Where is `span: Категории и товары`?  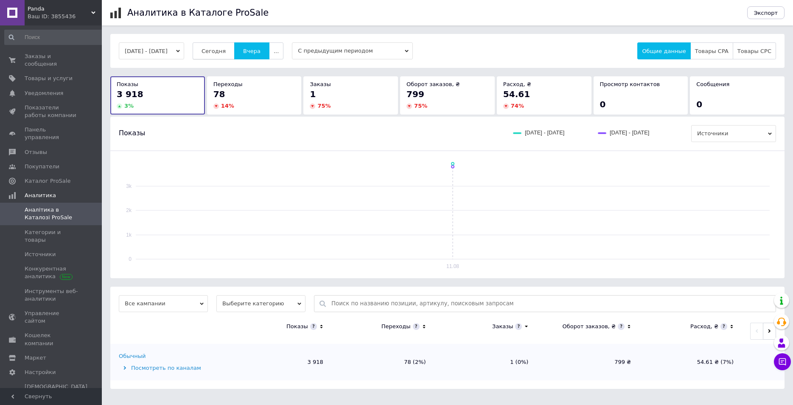
span: Категории и товары is located at coordinates (51, 236).